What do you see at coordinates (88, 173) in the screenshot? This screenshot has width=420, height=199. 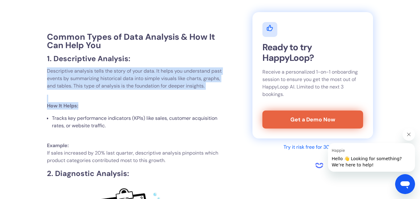 I see `strong: 2. Diagnostic Analysis:` at bounding box center [88, 173].